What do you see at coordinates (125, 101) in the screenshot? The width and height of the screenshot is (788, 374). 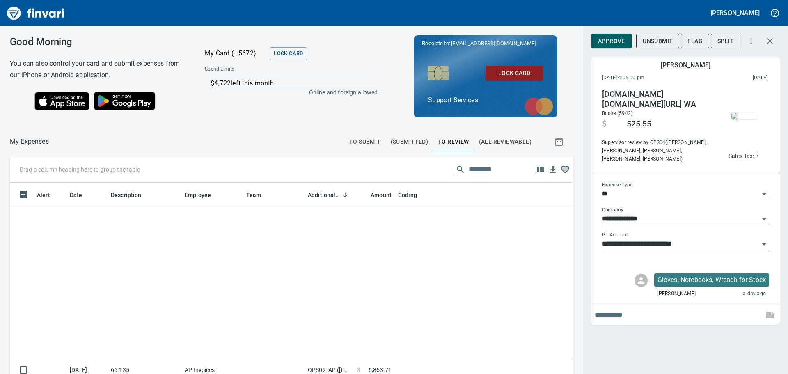 I see `img: Get it on Google Play` at bounding box center [125, 101].